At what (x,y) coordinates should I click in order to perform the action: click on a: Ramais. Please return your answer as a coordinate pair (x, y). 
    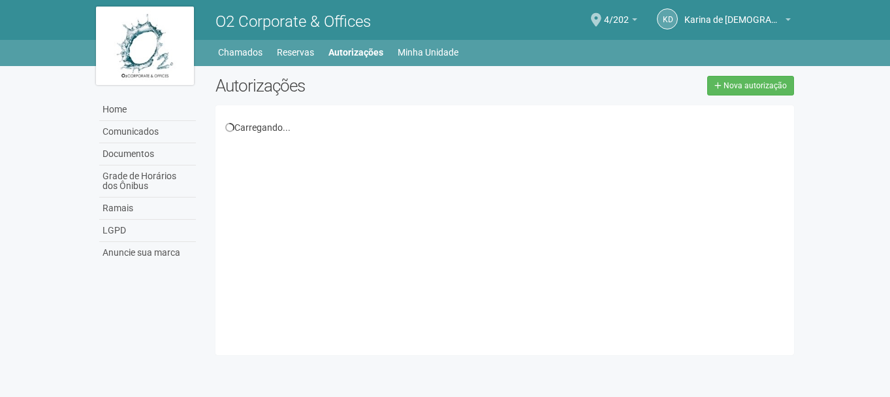
    Looking at the image, I should click on (148, 208).